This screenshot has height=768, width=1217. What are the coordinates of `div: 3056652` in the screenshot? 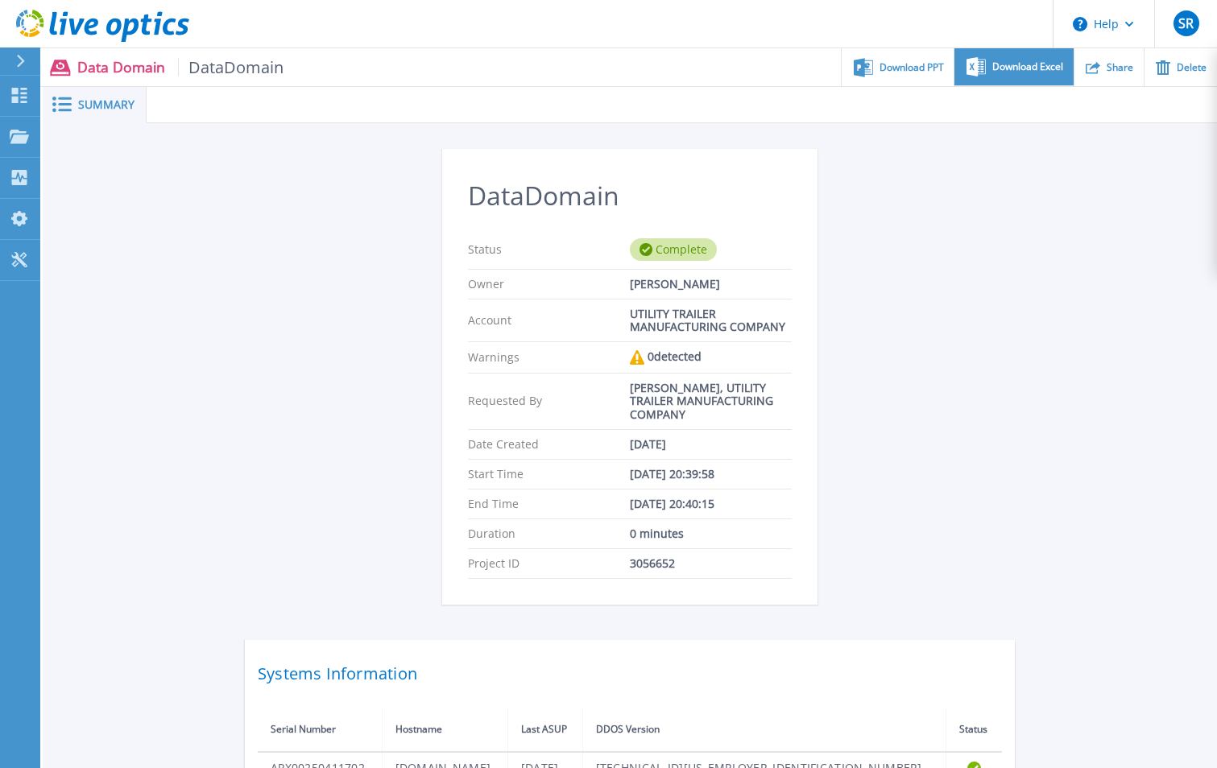 It's located at (710, 564).